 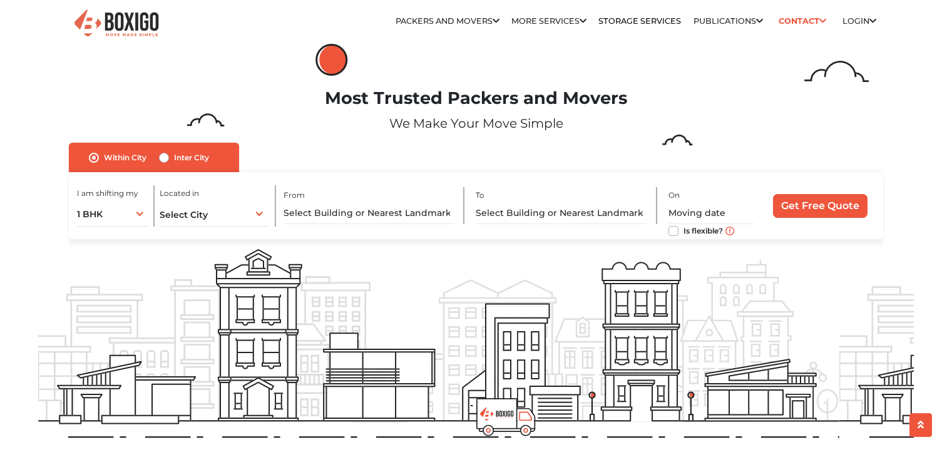 What do you see at coordinates (730, 231) in the screenshot?
I see `img: move_date_info` at bounding box center [730, 231].